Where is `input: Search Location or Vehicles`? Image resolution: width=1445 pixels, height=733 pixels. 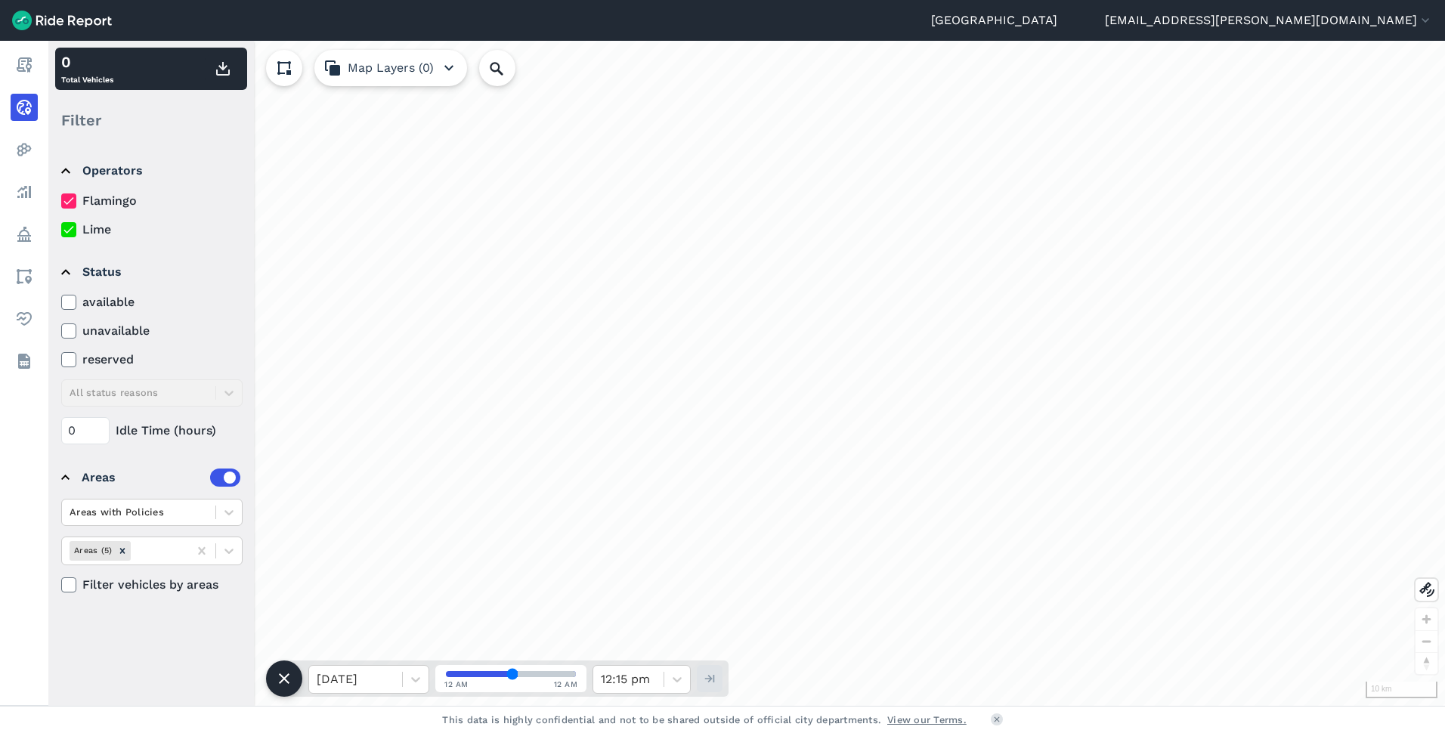
input: Search Location or Vehicles is located at coordinates (509, 68).